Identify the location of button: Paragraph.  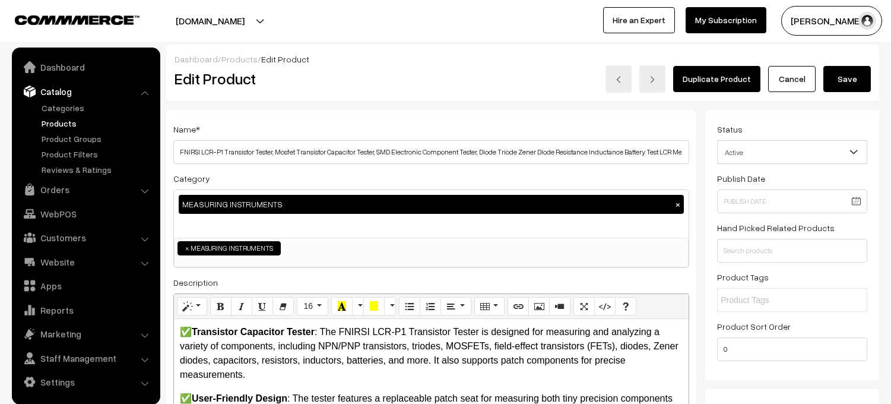
(455, 306).